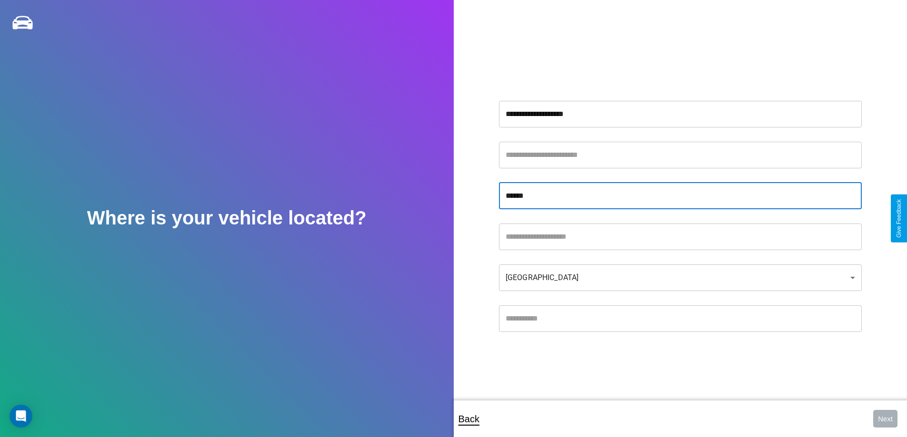  I want to click on h2: Where is your vehicle located?, so click(227, 218).